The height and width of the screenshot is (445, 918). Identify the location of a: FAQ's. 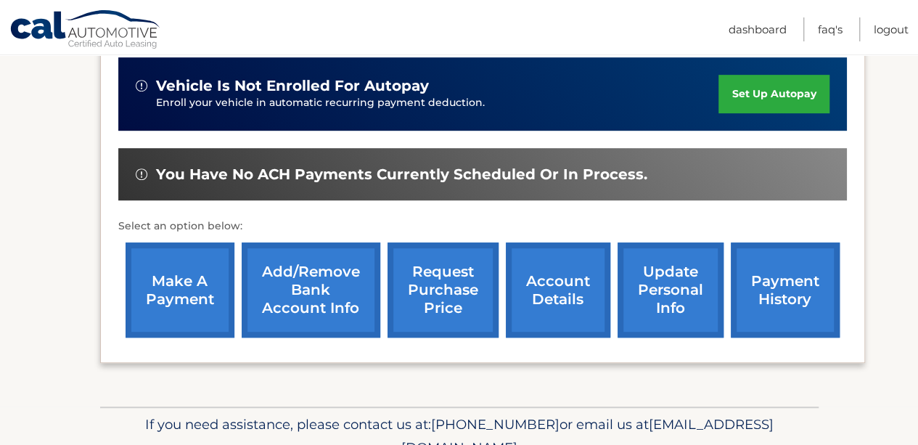
(830, 29).